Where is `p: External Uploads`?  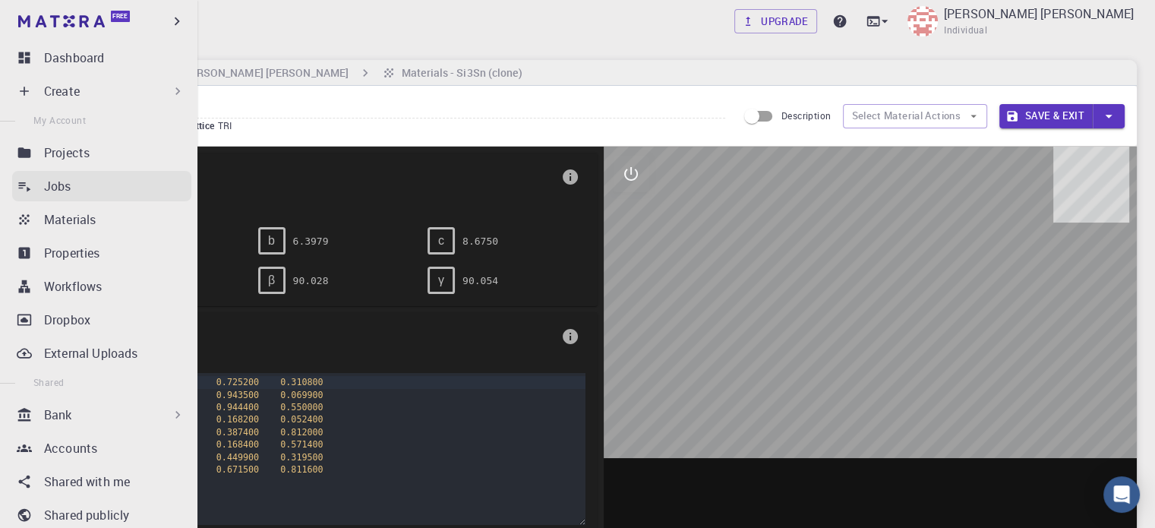 p: External Uploads is located at coordinates (90, 353).